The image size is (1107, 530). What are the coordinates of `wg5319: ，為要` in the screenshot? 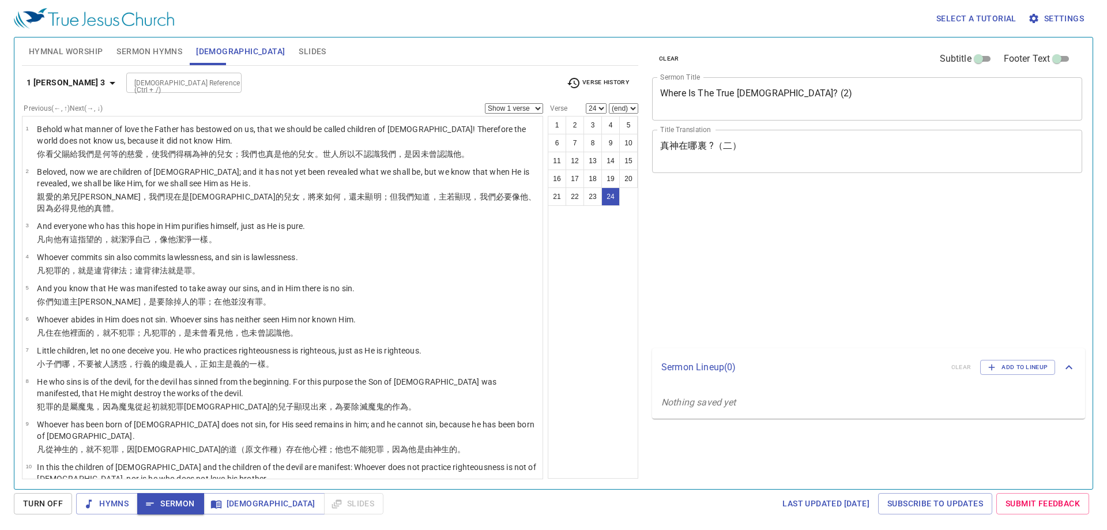 It's located at (372, 406).